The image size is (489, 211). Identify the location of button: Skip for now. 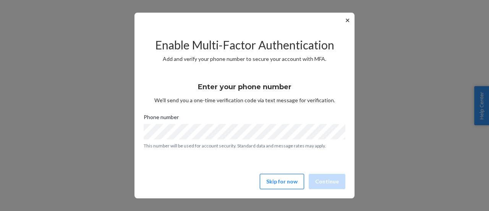
(282, 181).